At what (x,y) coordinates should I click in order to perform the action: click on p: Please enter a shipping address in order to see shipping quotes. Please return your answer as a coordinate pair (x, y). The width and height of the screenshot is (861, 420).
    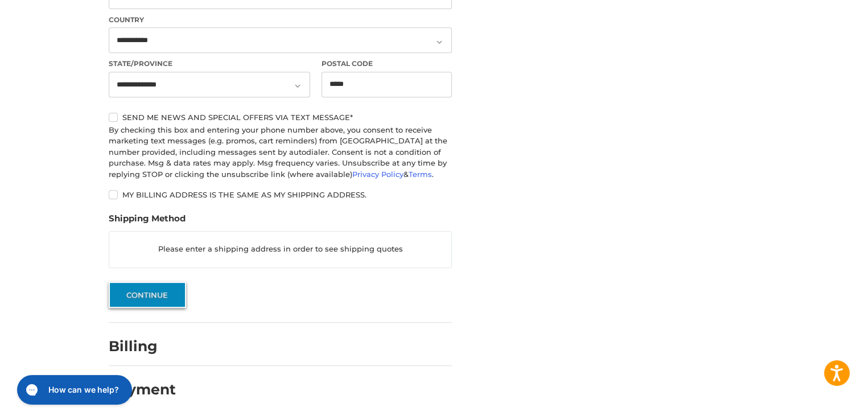
    Looking at the image, I should click on (280, 249).